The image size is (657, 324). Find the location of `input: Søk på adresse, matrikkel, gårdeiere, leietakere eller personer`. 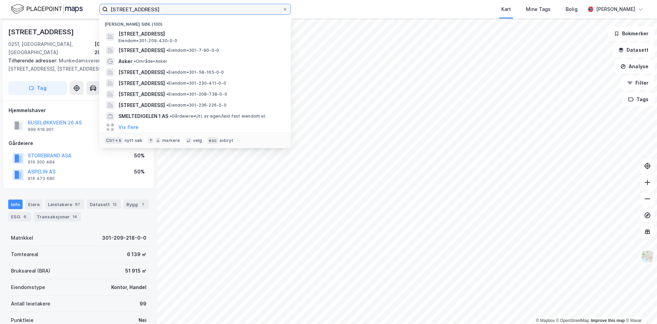

input: Søk på adresse, matrikkel, gårdeiere, leietakere eller personer is located at coordinates (195, 9).